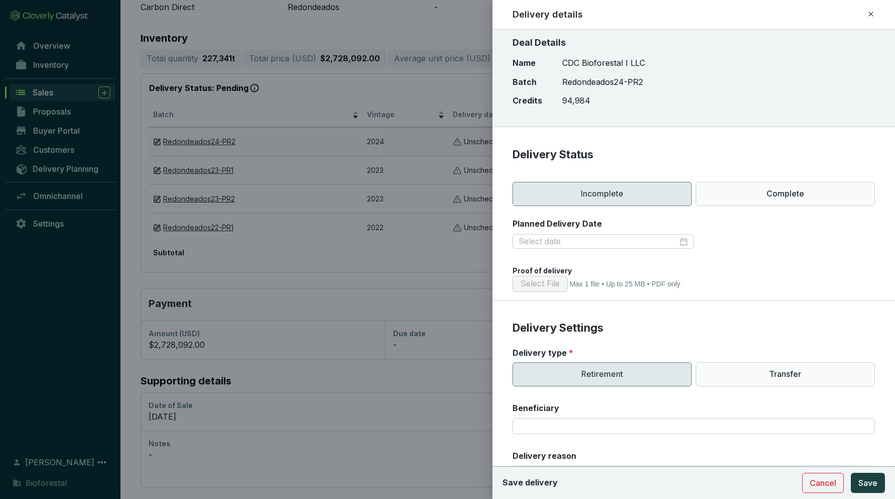  I want to click on h2: Delivery details, so click(548, 15).